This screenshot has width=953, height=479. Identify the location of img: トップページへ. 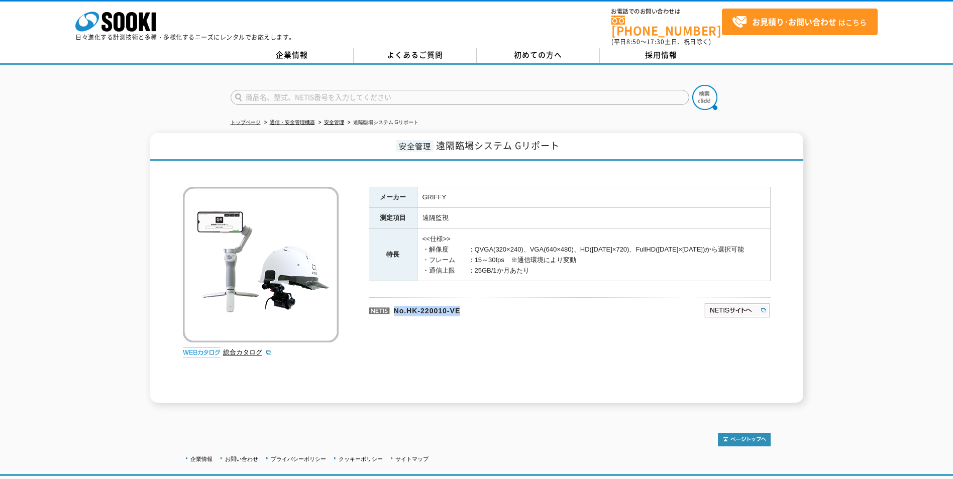
(744, 440).